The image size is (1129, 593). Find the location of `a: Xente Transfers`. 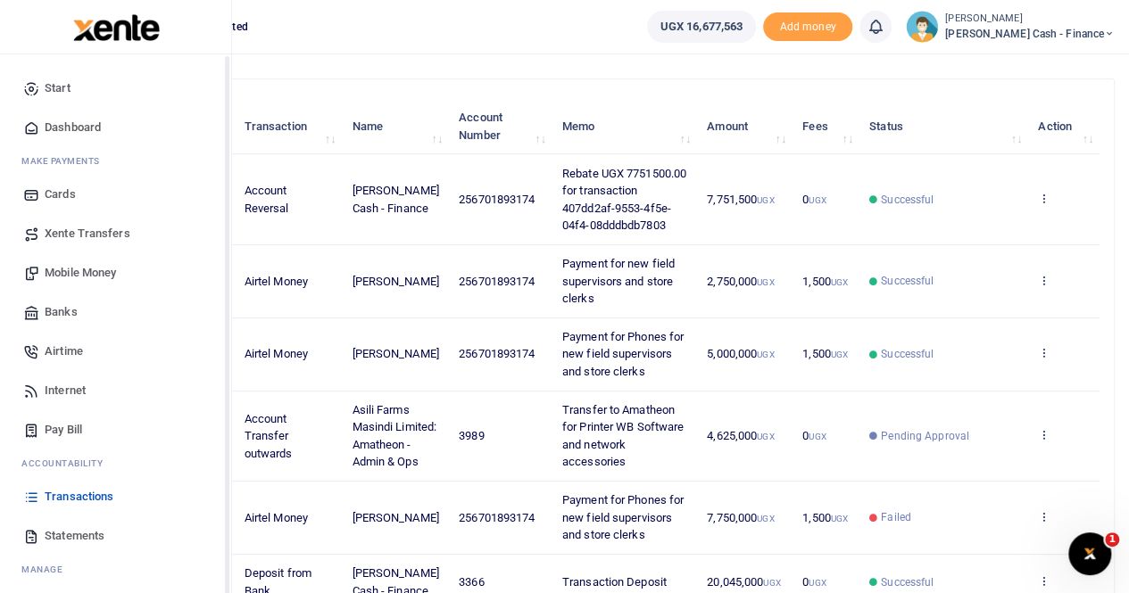

a: Xente Transfers is located at coordinates (115, 234).